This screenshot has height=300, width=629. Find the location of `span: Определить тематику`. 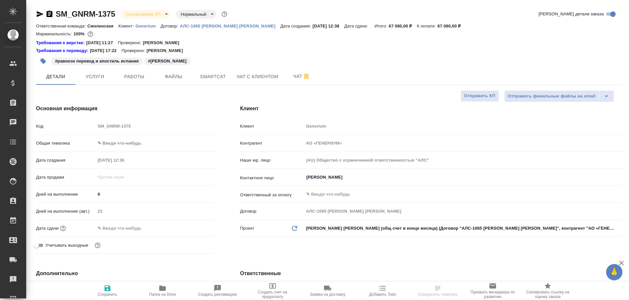

span: Определить тематику is located at coordinates (437, 295).